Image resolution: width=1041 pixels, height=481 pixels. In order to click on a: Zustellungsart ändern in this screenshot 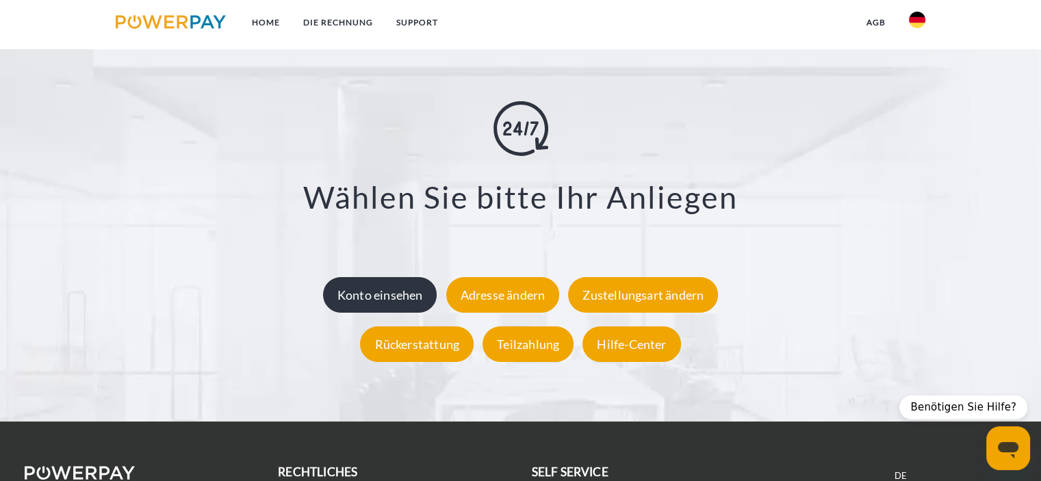, I will do `click(643, 294)`.